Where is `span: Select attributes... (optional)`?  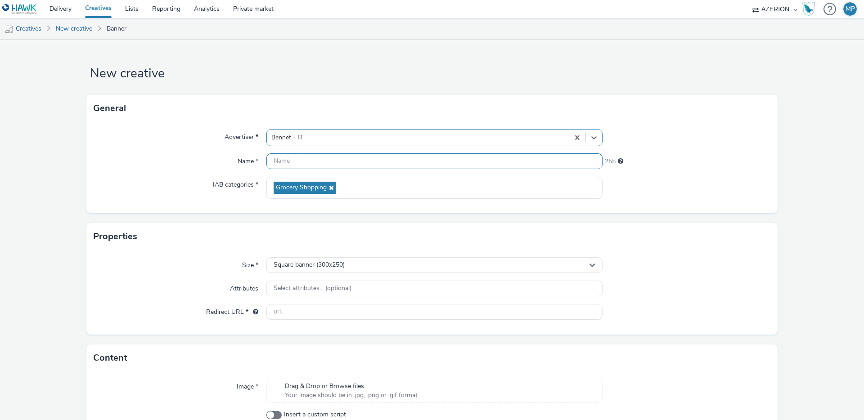
span: Select attributes... (optional) is located at coordinates (312, 288).